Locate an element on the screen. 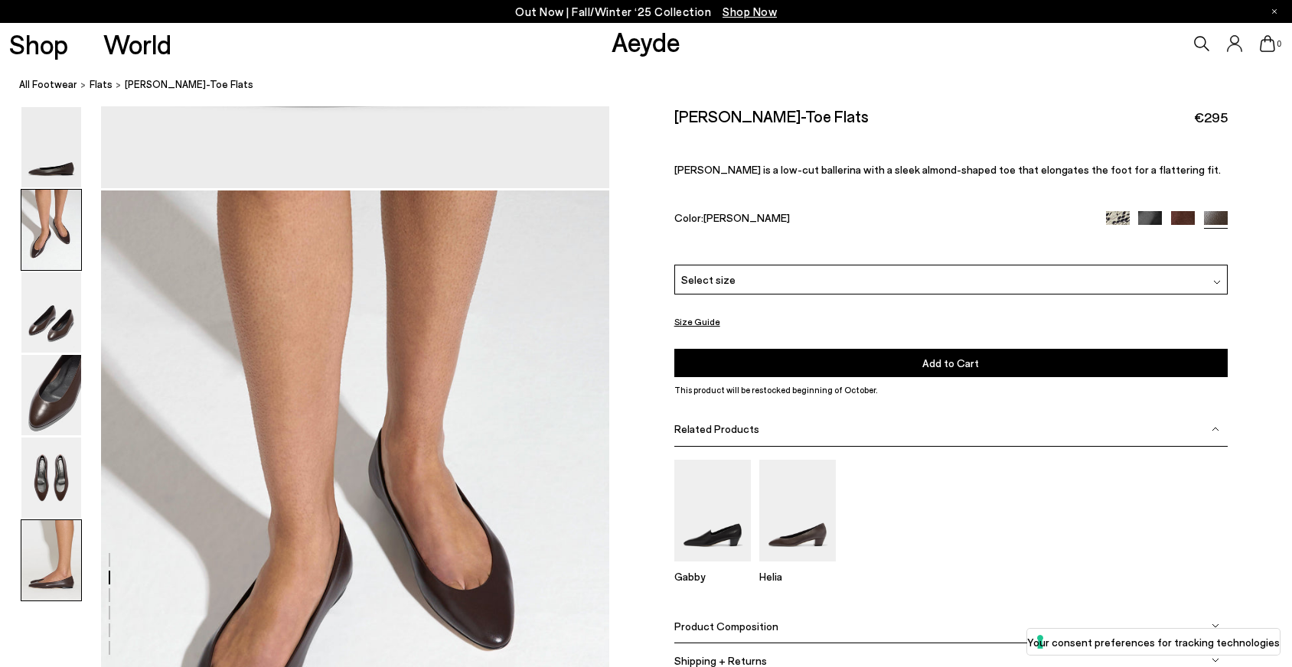  span: flats is located at coordinates (101, 84).